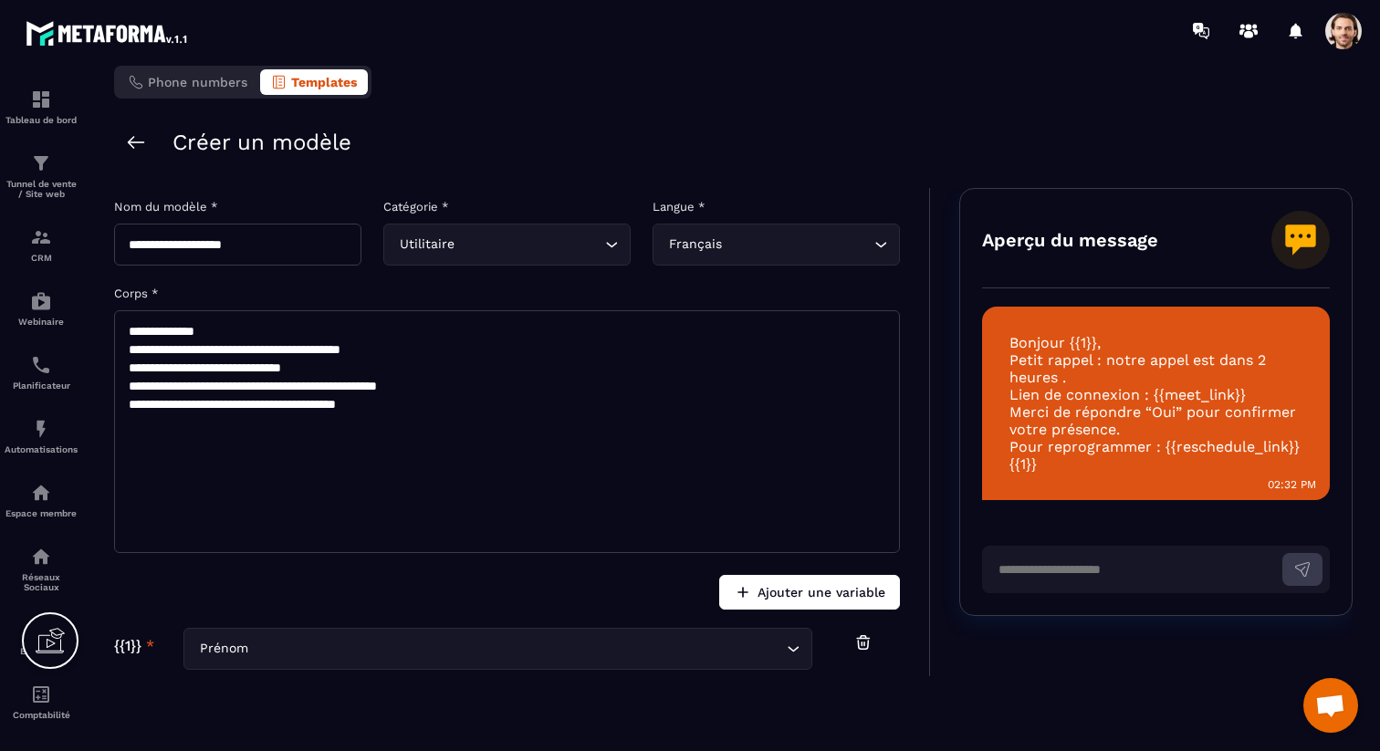 The width and height of the screenshot is (1380, 751). I want to click on a: formationformationCRM, so click(41, 245).